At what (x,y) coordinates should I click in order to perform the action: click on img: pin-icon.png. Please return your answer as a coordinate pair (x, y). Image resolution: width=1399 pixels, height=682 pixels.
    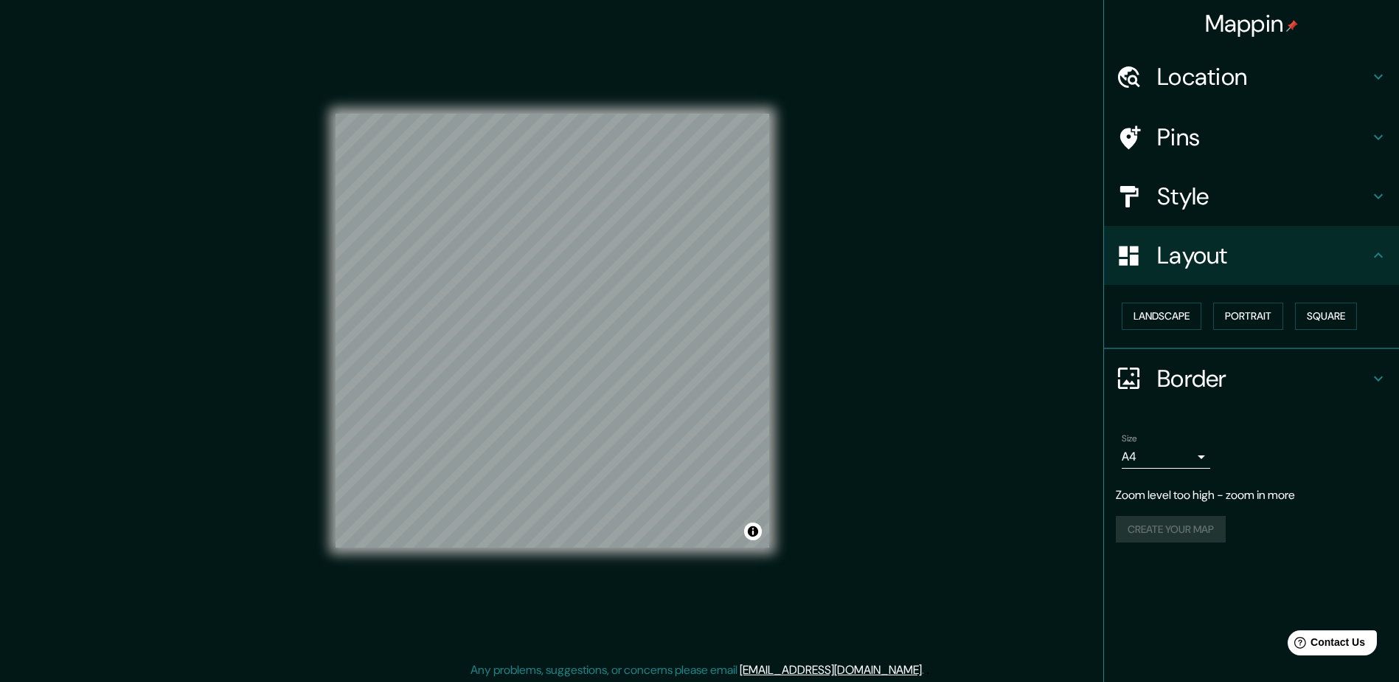
    Looking at the image, I should click on (1292, 26).